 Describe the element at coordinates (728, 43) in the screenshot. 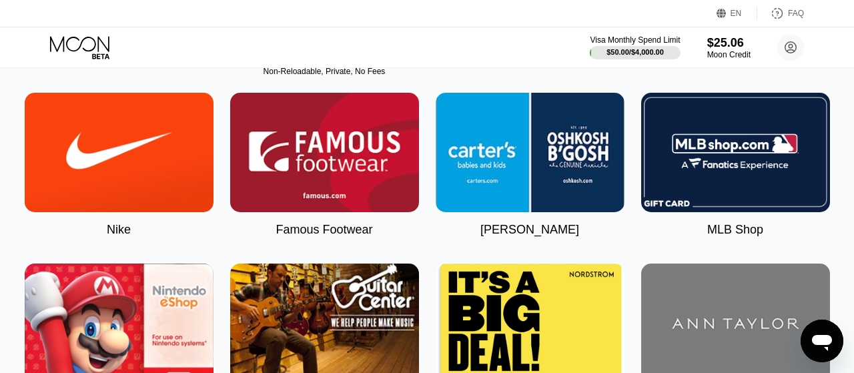

I see `div: $25.06` at that location.